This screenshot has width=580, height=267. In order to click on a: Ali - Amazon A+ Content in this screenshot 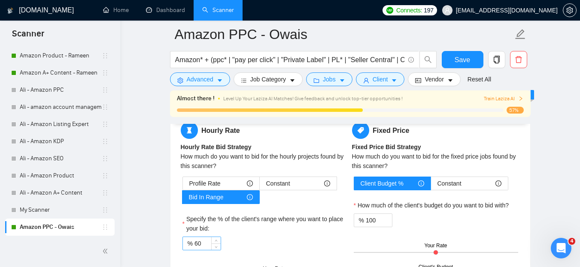, I will do `click(61, 193)`.